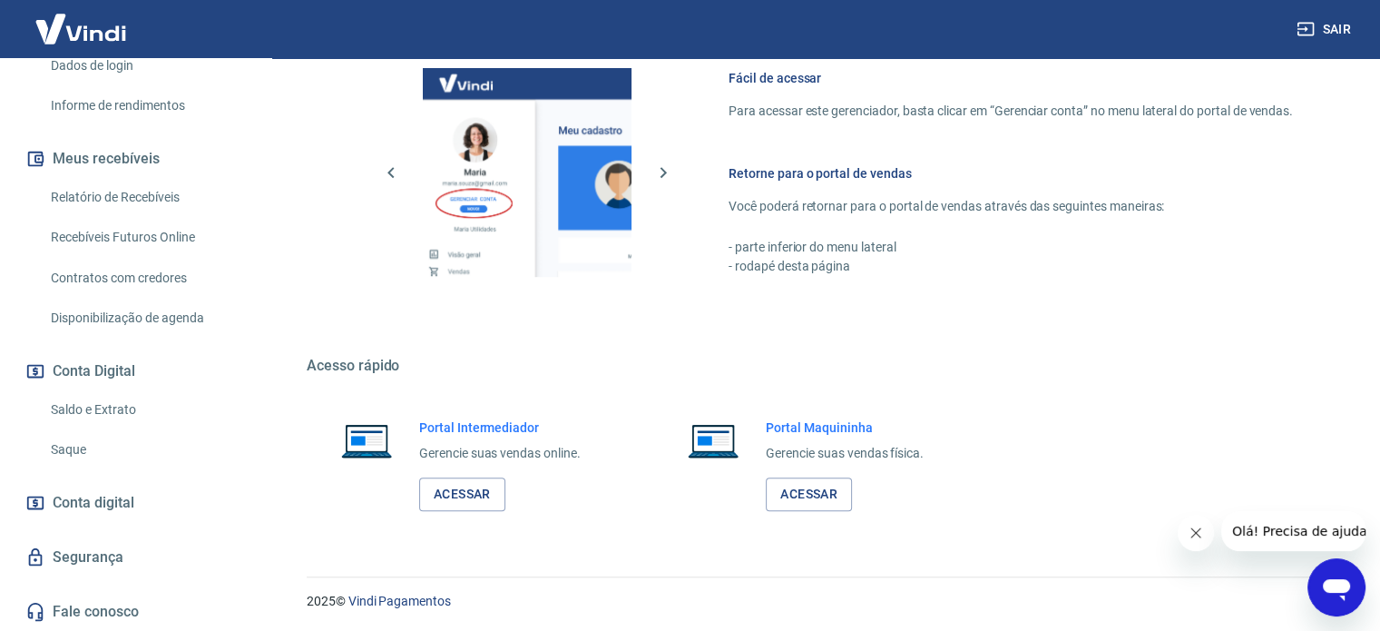  I want to click on span: Conta digital, so click(93, 503).